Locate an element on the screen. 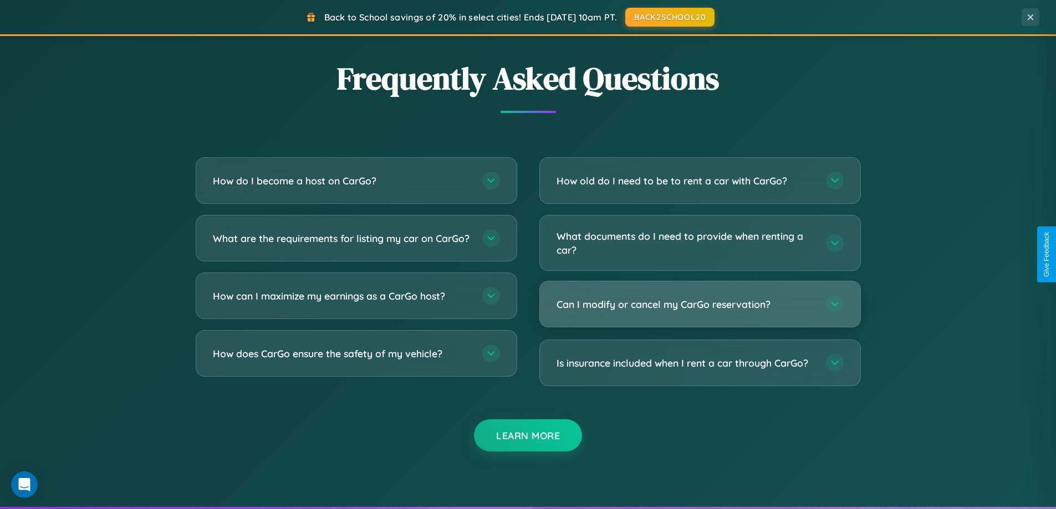 Image resolution: width=1056 pixels, height=509 pixels. button: Learn More is located at coordinates (528, 436).